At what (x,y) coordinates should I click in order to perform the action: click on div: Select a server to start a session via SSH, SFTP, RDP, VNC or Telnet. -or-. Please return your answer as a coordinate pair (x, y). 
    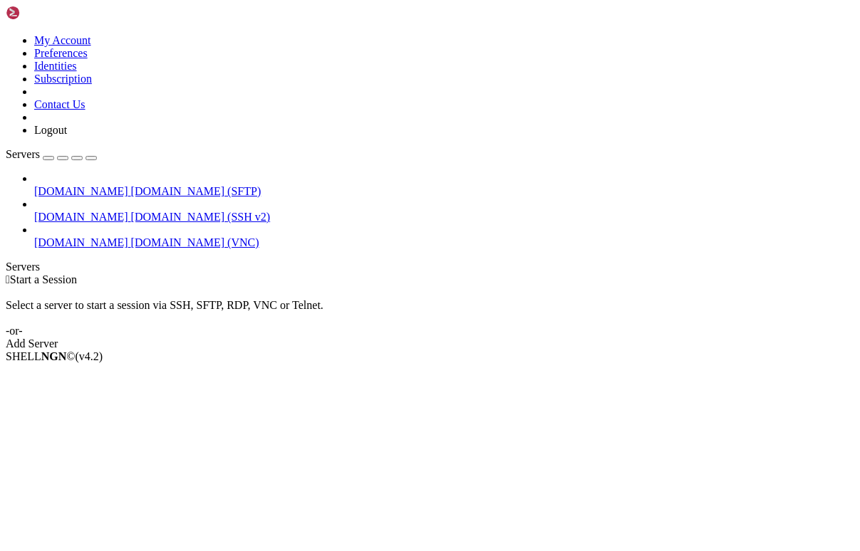
    Looking at the image, I should click on (430, 312).